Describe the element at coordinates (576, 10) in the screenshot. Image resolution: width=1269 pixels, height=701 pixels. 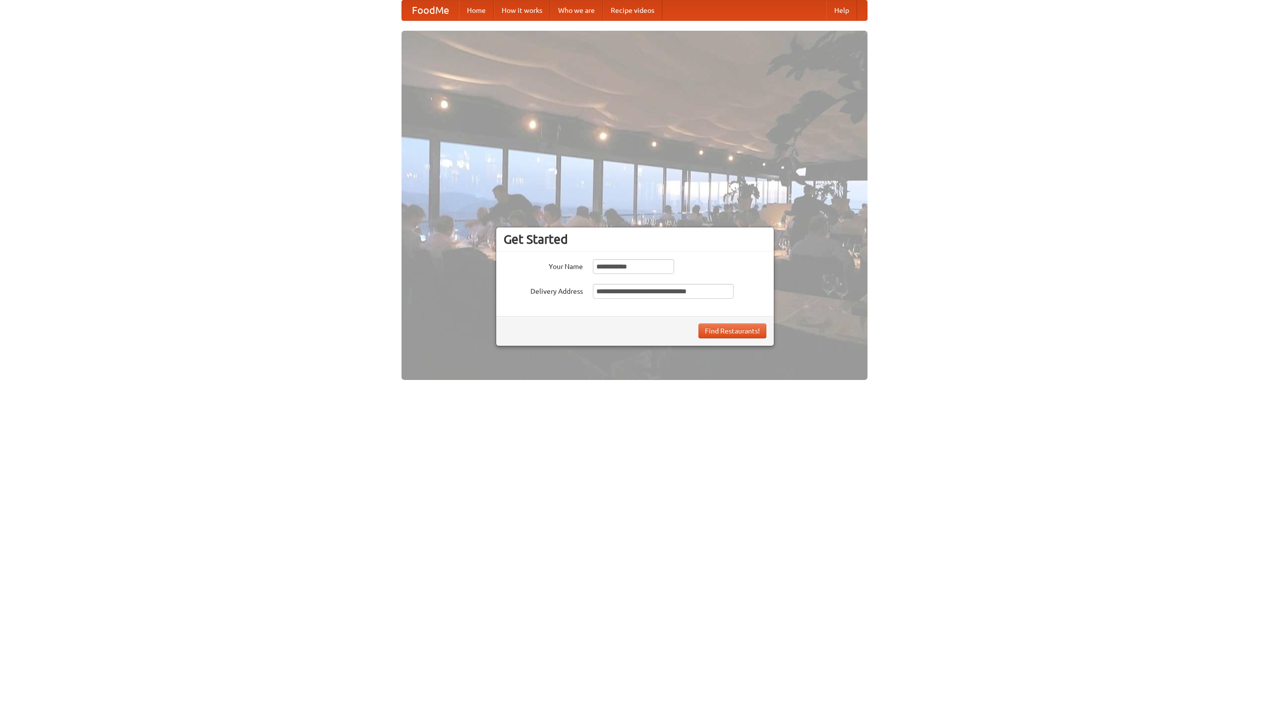
I see `a: Who we are` at that location.